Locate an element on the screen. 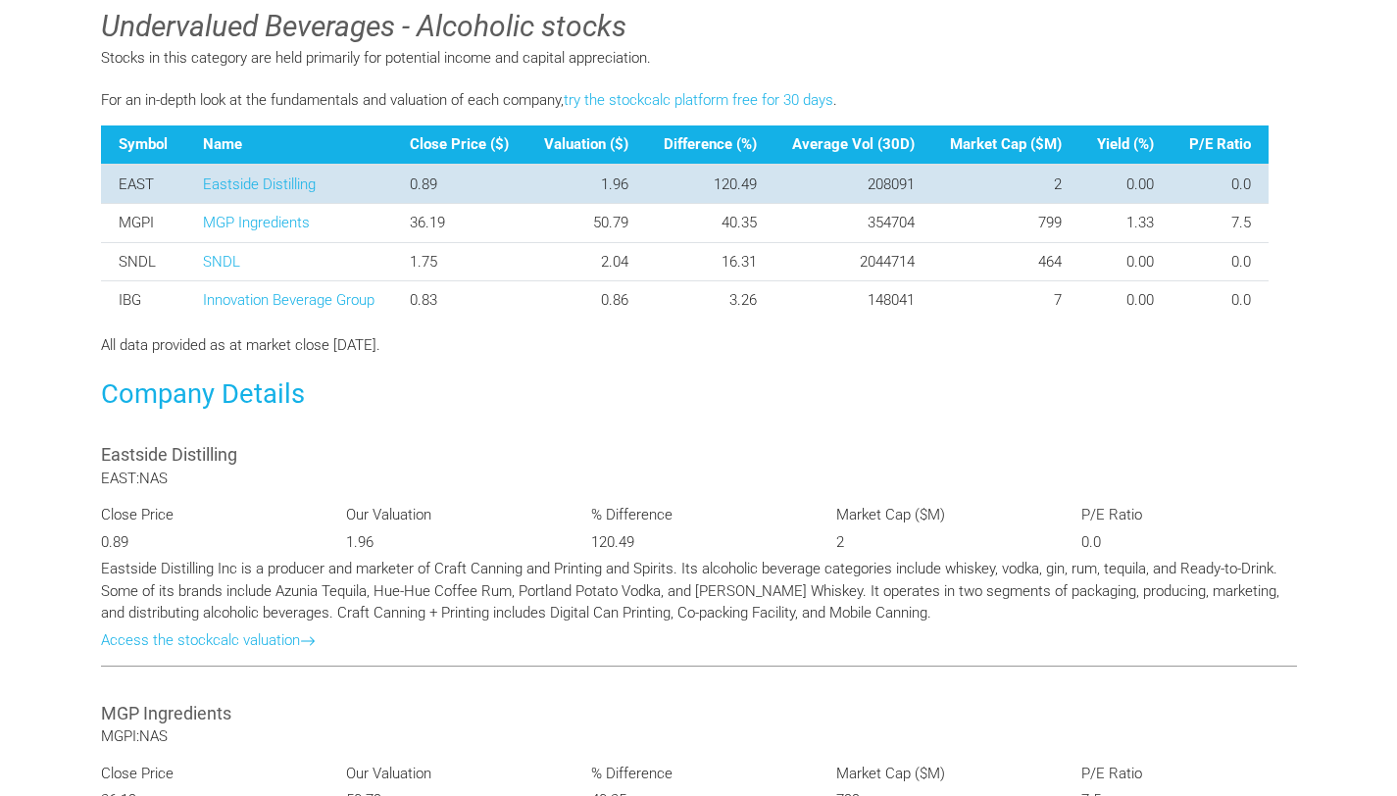  th: Symbol is located at coordinates (143, 145).